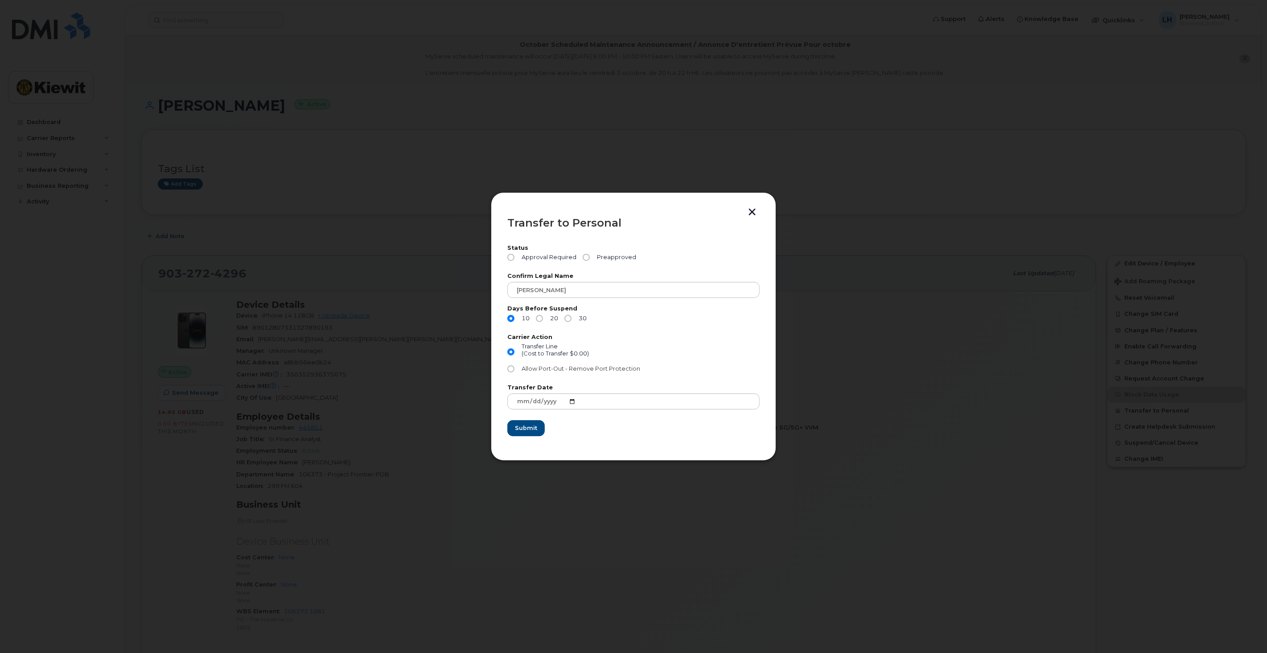 The image size is (1267, 653). I want to click on span: 20, so click(552, 318).